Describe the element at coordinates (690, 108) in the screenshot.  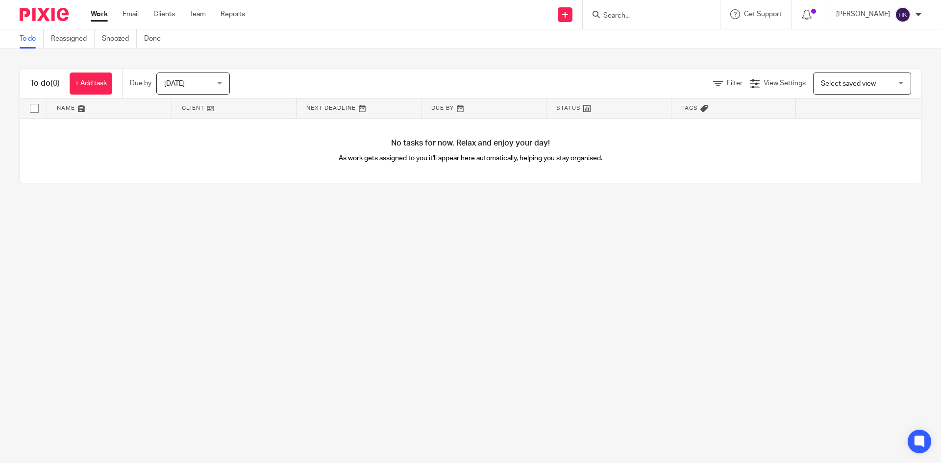
I see `span: Tags` at that location.